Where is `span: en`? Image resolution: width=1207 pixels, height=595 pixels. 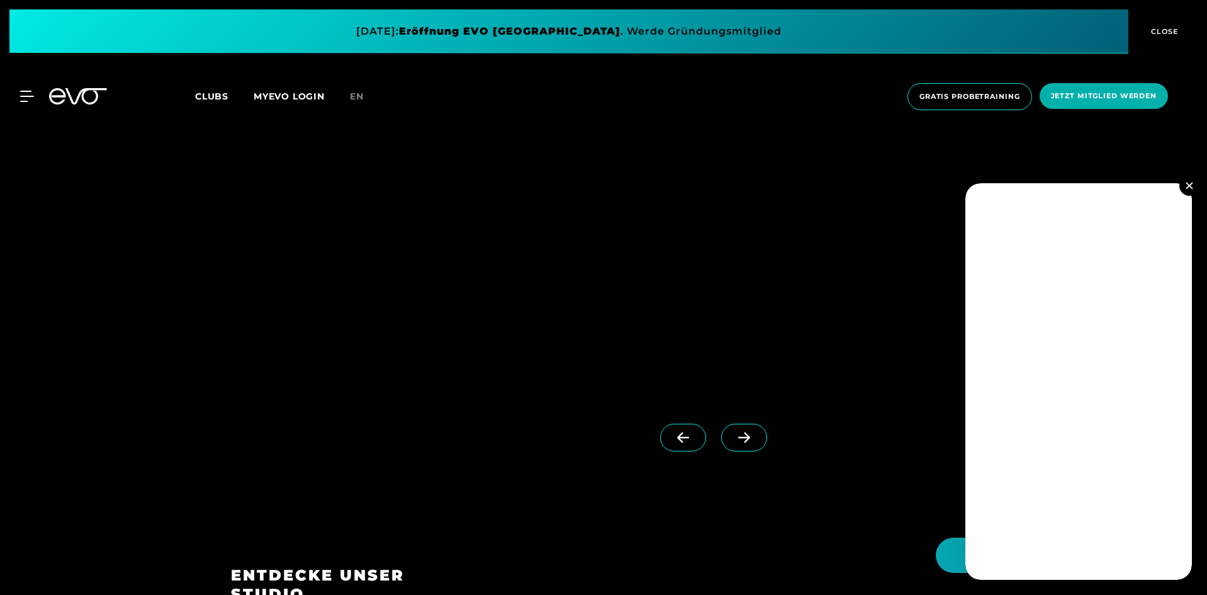
span: en is located at coordinates (357, 96).